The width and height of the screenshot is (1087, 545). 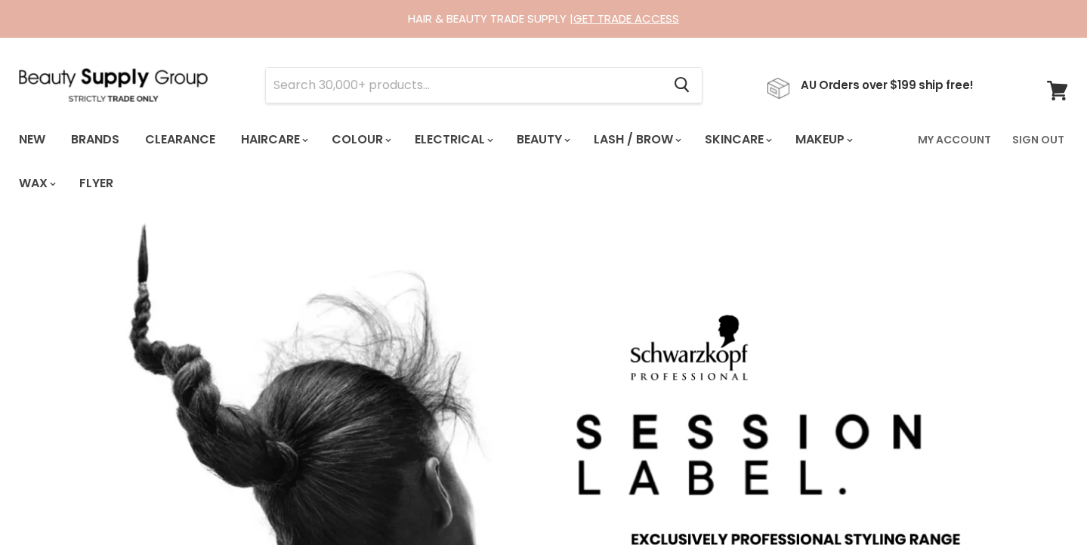 What do you see at coordinates (36, 184) in the screenshot?
I see `a: Wax` at bounding box center [36, 184].